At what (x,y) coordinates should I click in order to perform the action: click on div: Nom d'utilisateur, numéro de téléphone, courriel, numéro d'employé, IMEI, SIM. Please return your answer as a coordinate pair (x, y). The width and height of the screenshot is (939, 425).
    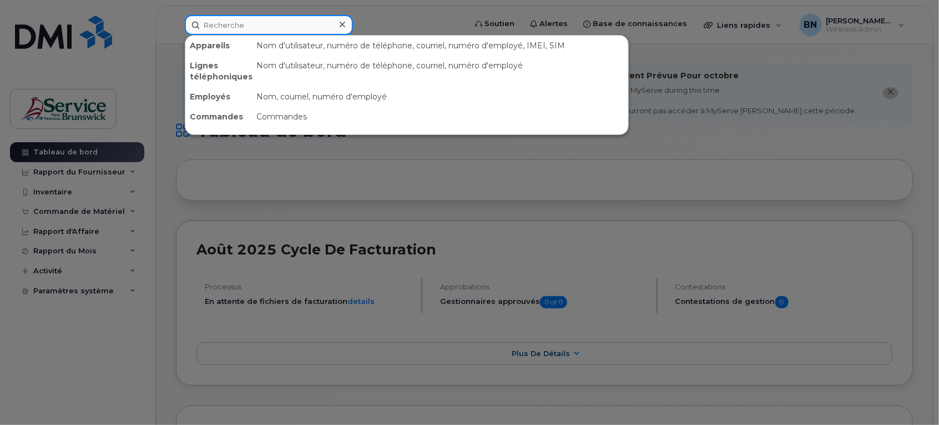
    Looking at the image, I should click on (440, 46).